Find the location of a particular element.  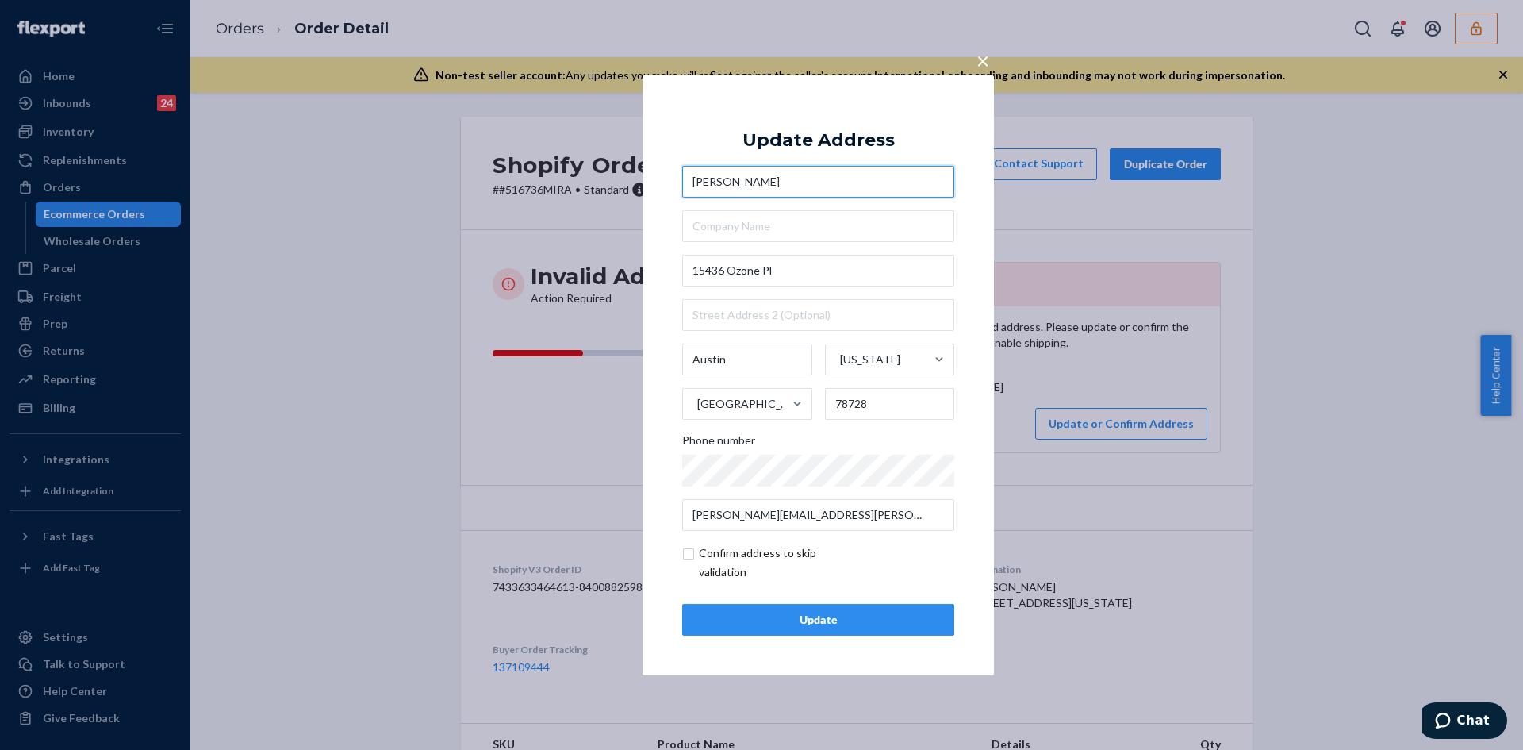

input: Email (Only Required for International) is located at coordinates (818, 515).